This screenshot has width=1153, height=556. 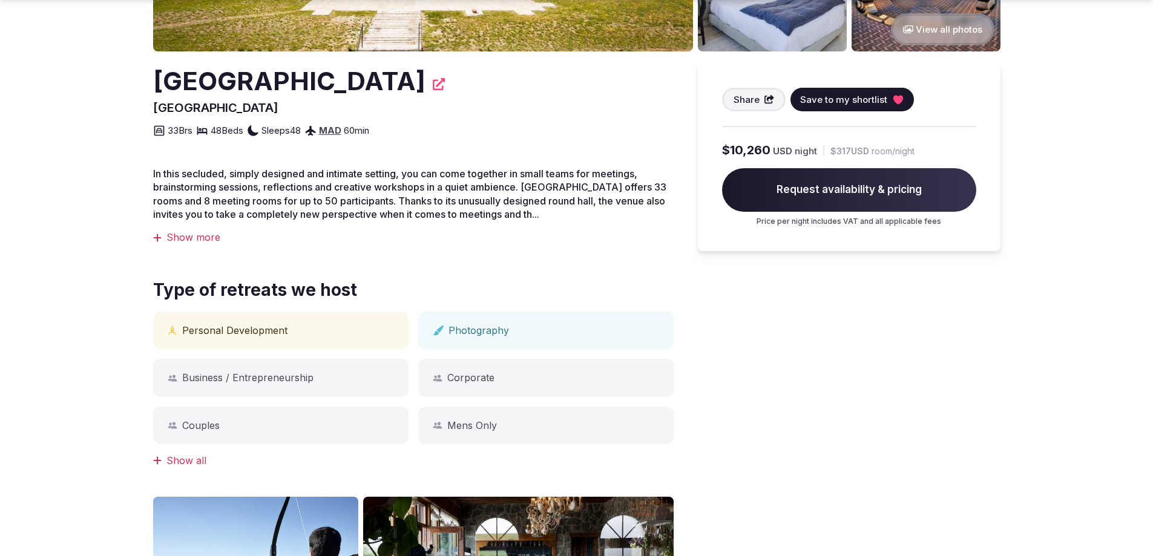 I want to click on span: Save to my shortlist, so click(x=844, y=99).